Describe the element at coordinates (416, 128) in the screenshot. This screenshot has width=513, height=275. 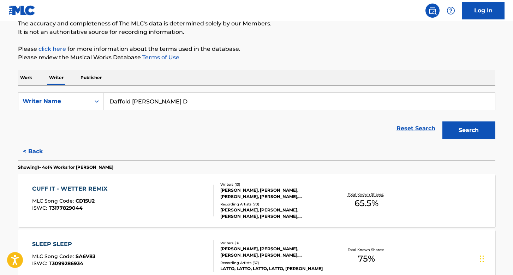
I see `a: Reset Search` at that location.